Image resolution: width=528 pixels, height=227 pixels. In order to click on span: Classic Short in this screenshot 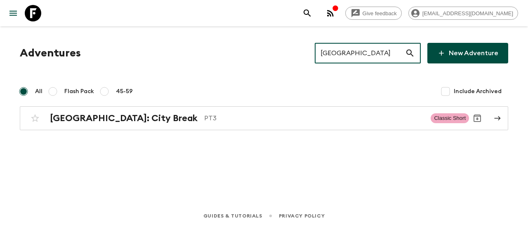, I will do `click(449, 118)`.